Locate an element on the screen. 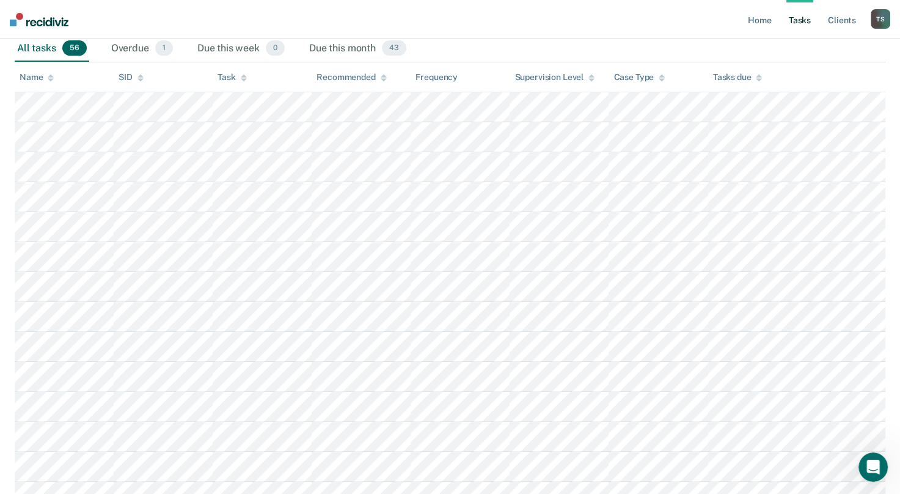 Image resolution: width=900 pixels, height=494 pixels. div: Overdue1 is located at coordinates (142, 49).